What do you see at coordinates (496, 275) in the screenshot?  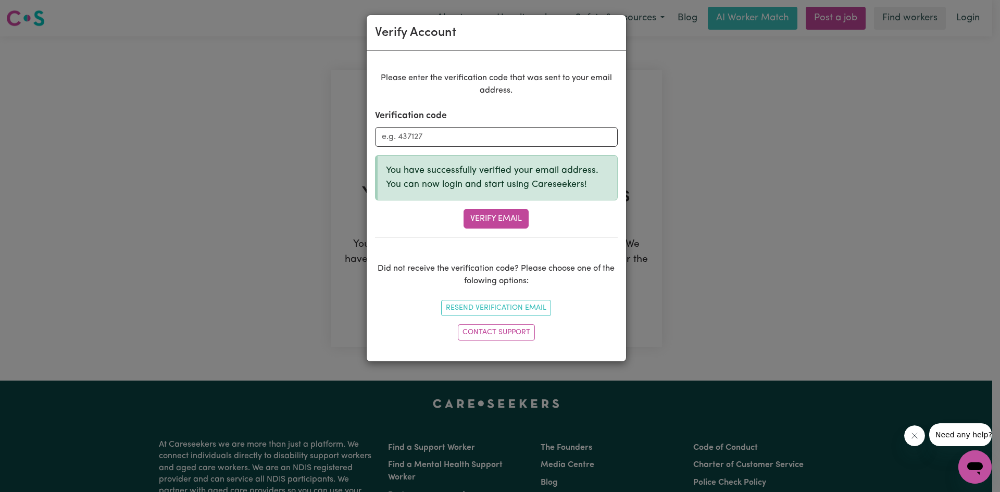 I see `p: Did not receive the verification code? Please choose one of the folowing options:` at bounding box center [496, 275].